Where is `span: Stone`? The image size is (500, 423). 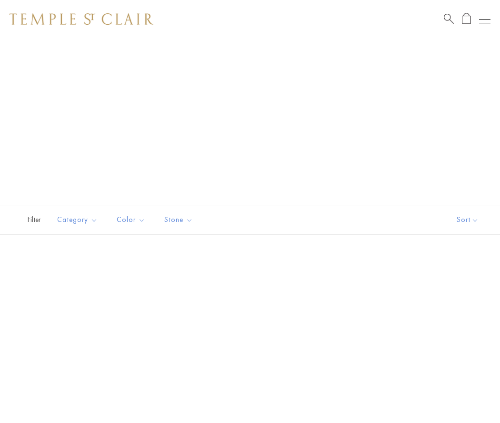 span: Stone is located at coordinates (179, 219).